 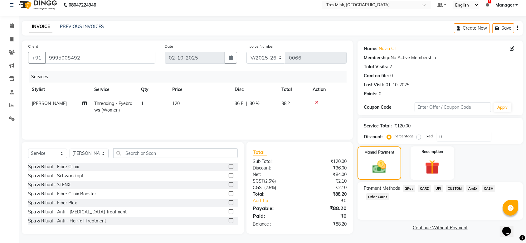 I want to click on span: Other Cards, so click(x=378, y=197).